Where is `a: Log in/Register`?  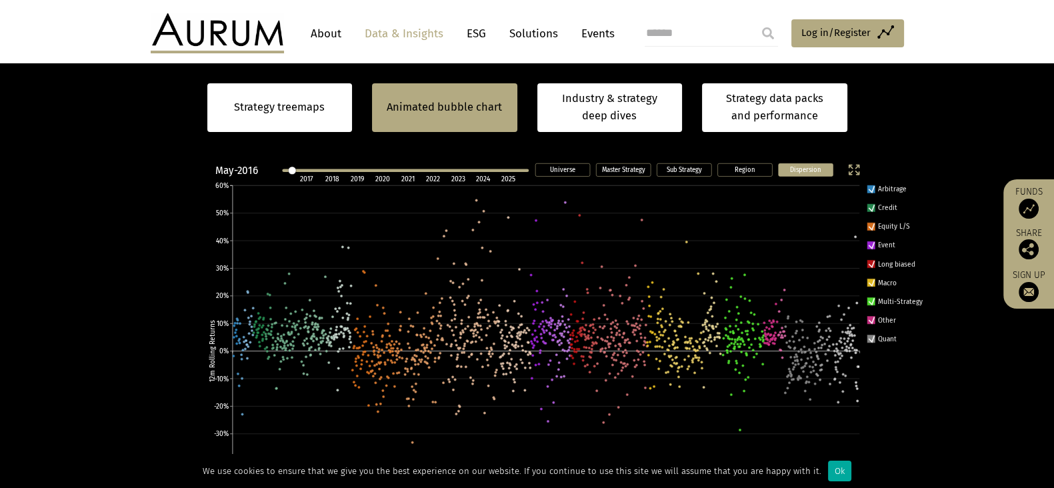 a: Log in/Register is located at coordinates (847, 33).